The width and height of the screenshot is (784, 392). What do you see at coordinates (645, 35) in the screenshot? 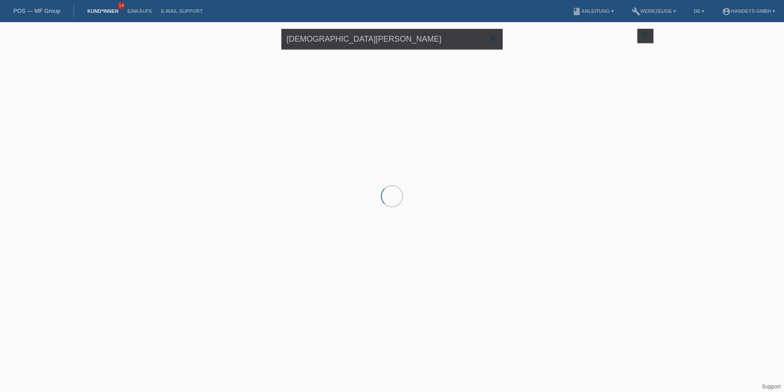
I see `i: filter_list` at bounding box center [645, 35].